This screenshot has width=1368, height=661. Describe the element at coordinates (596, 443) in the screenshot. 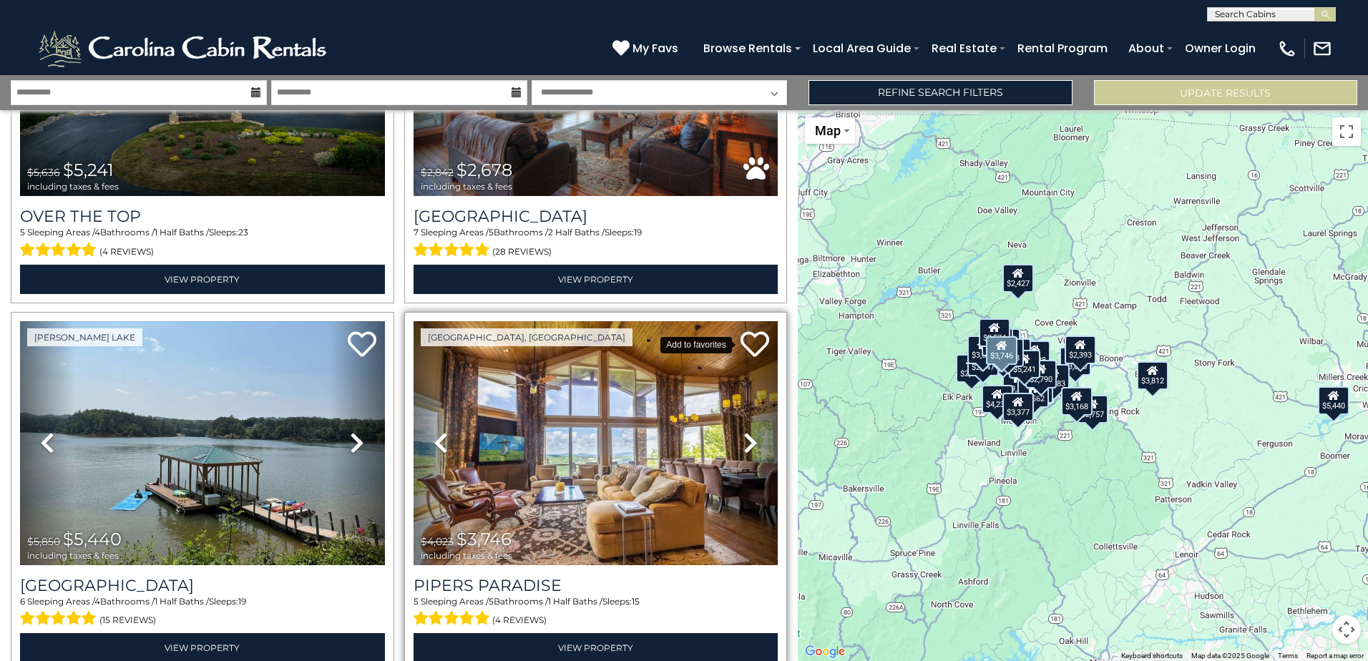

I see `img: thumbnail_166630216.jpeg` at that location.